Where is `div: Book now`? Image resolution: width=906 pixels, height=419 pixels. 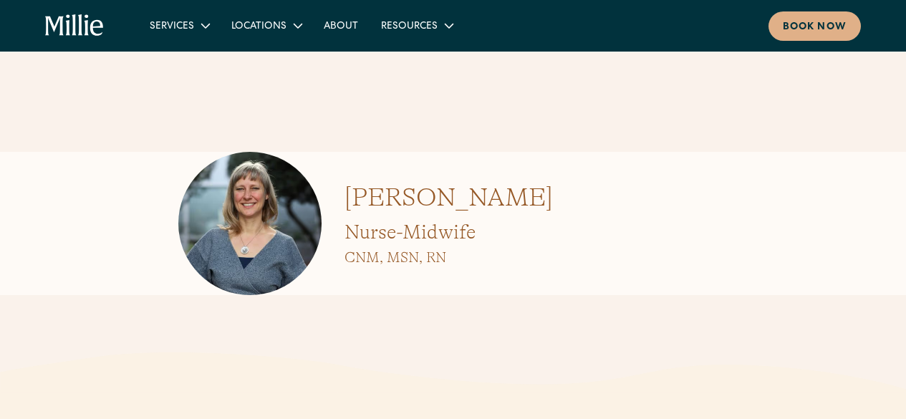 div: Book now is located at coordinates (814, 27).